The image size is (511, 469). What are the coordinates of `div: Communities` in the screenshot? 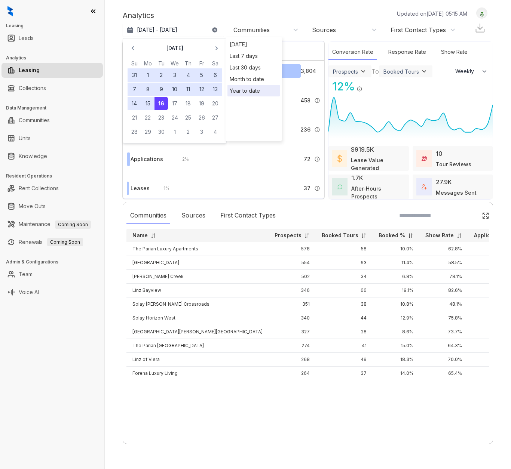 It's located at (148, 216).